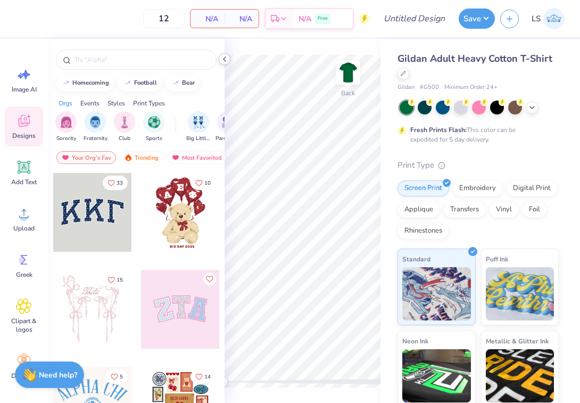 The height and width of the screenshot is (403, 580). I want to click on span: Fraternity, so click(95, 138).